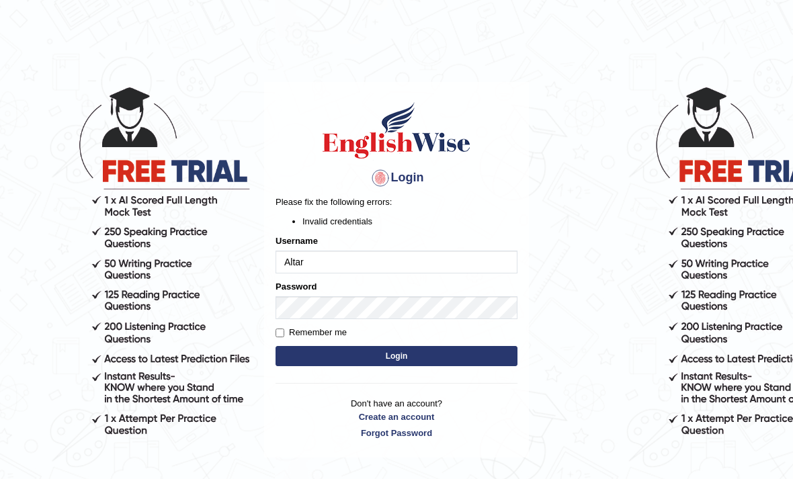 This screenshot has height=479, width=793. What do you see at coordinates (397, 433) in the screenshot?
I see `a: Forgot Password` at bounding box center [397, 433].